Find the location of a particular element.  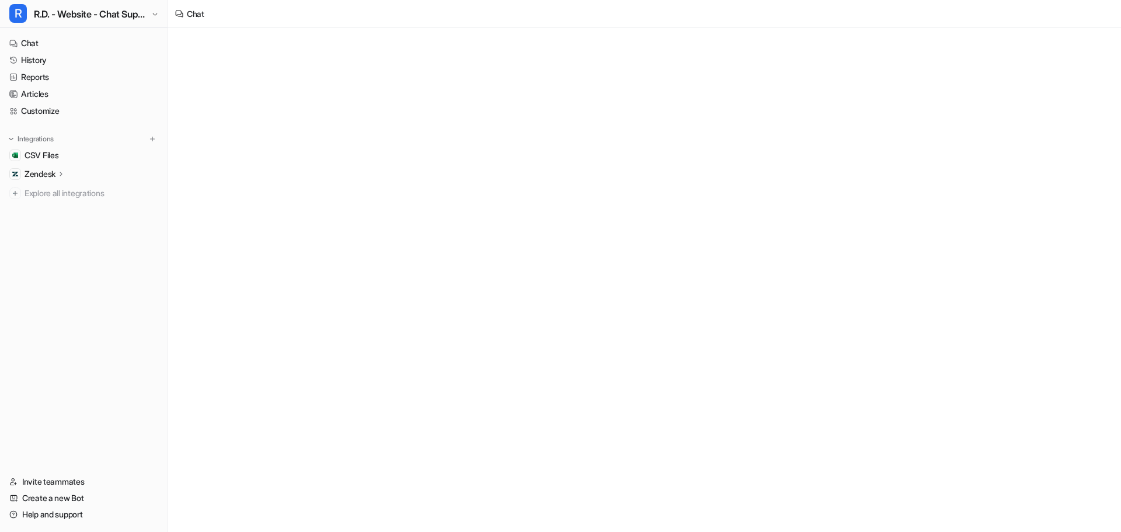

span: R is located at coordinates (18, 13).